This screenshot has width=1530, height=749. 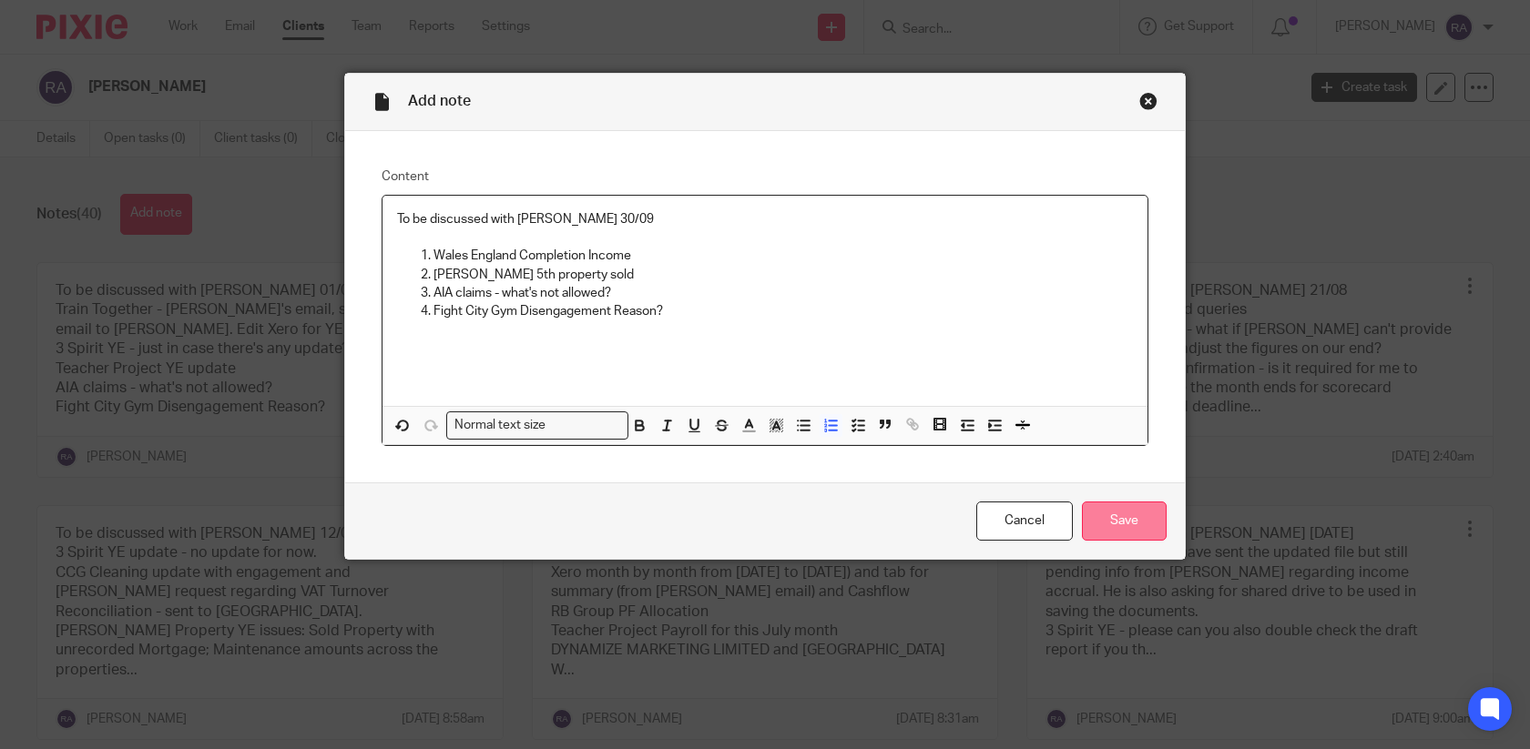 I want to click on input: Search for option, so click(x=585, y=425).